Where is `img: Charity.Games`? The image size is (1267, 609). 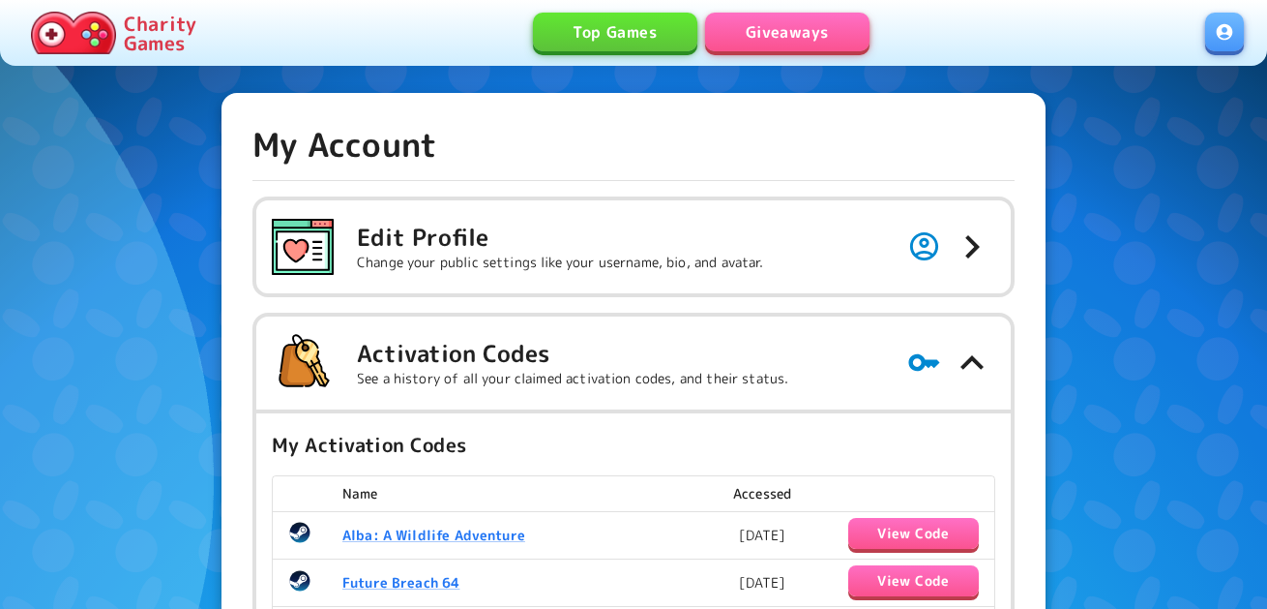
img: Charity.Games is located at coordinates (74, 33).